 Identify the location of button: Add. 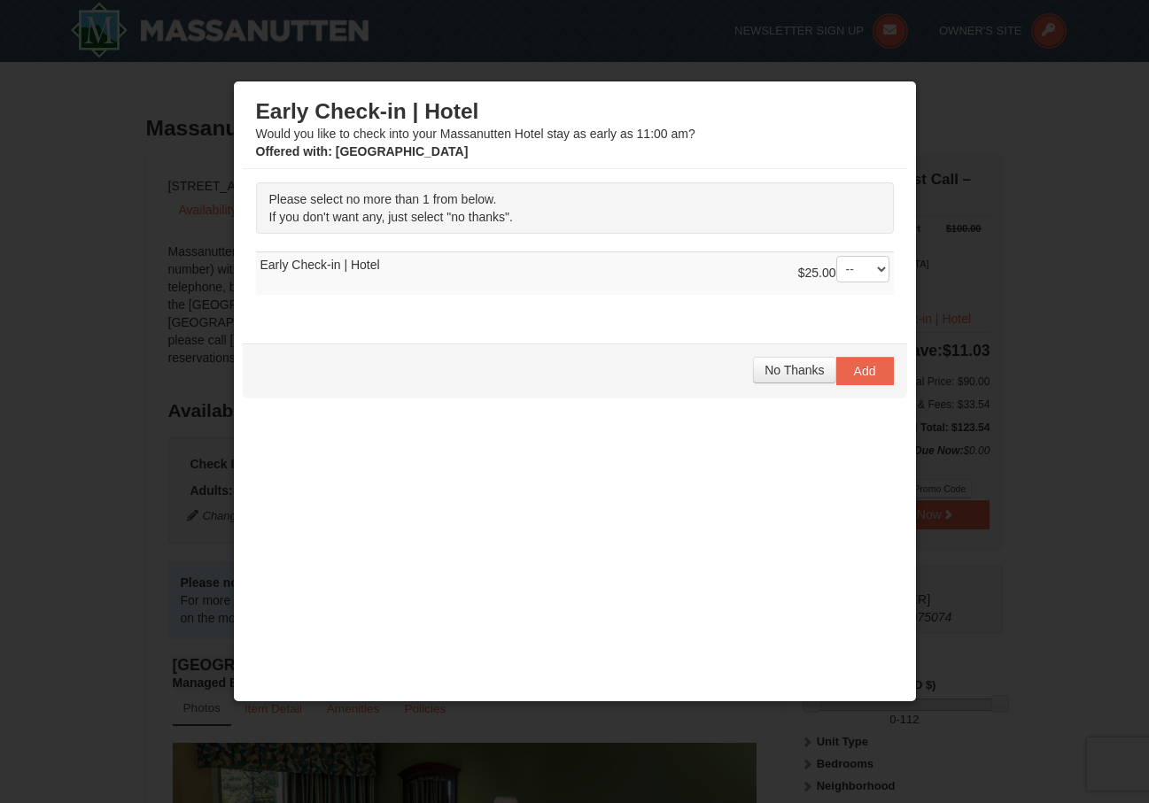
(865, 371).